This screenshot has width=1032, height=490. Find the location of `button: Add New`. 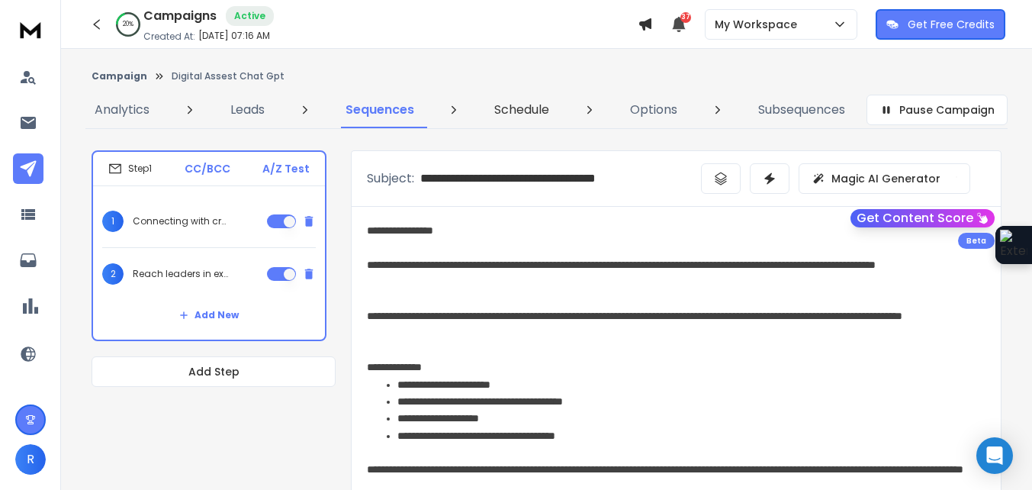

button: Add New is located at coordinates (209, 315).